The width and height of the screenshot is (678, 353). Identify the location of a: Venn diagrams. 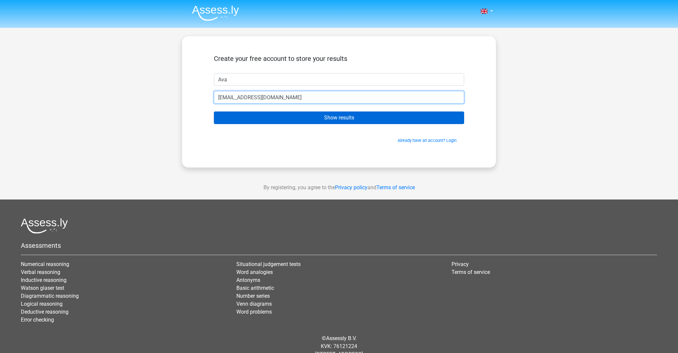
(254, 304).